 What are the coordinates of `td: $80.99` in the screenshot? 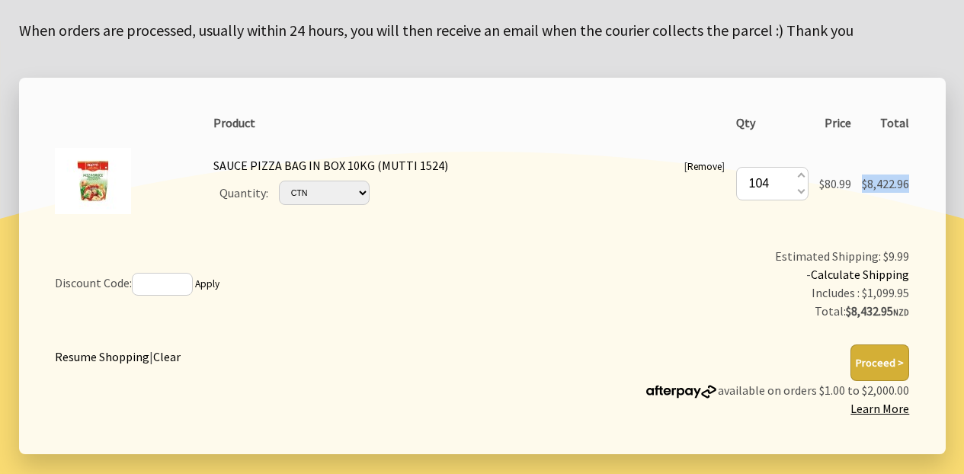 It's located at (835, 183).